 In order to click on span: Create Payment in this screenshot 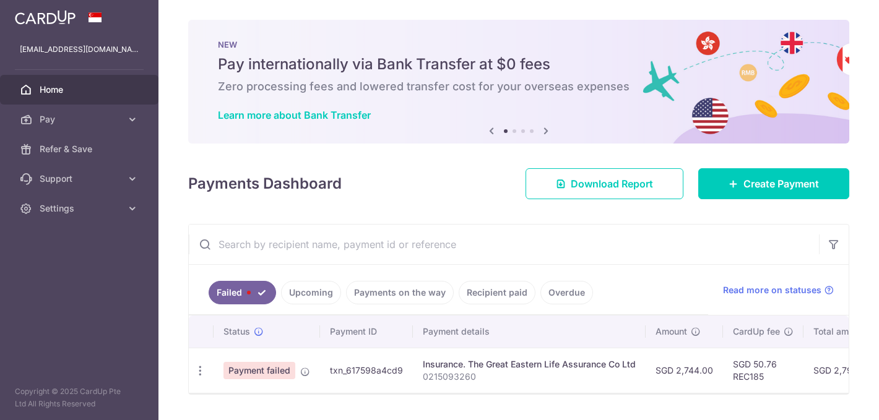, I will do `click(781, 184)`.